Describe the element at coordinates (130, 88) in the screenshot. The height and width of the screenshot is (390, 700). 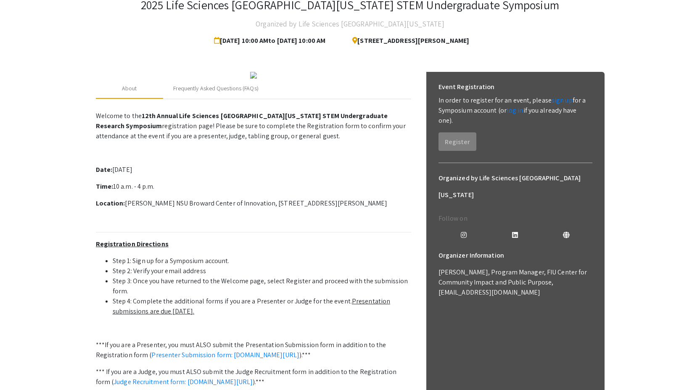
I see `div: About` at that location.